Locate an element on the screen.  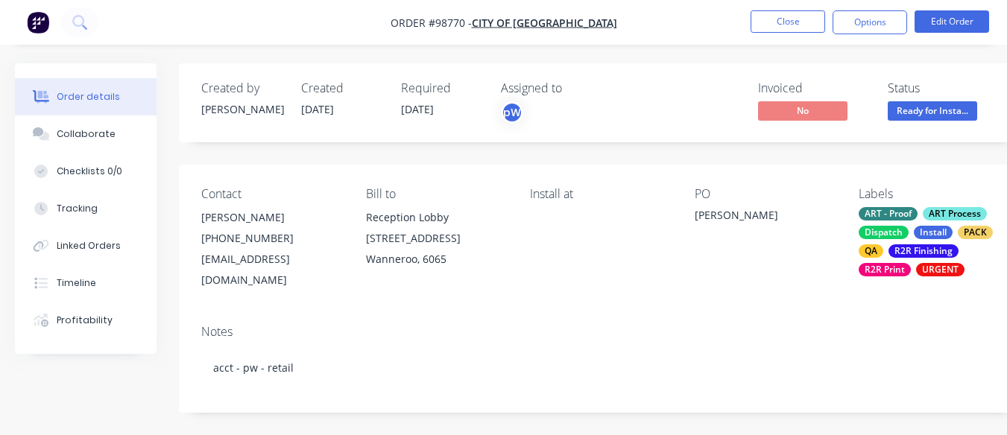
span: Ready for Insta... is located at coordinates (932, 110).